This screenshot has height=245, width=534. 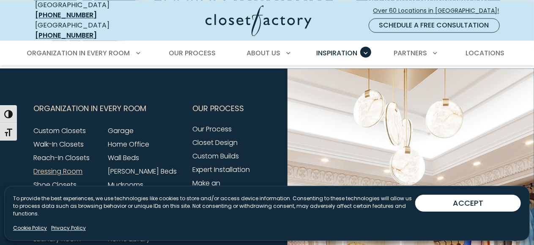 I want to click on a: Custom Builds, so click(x=216, y=156).